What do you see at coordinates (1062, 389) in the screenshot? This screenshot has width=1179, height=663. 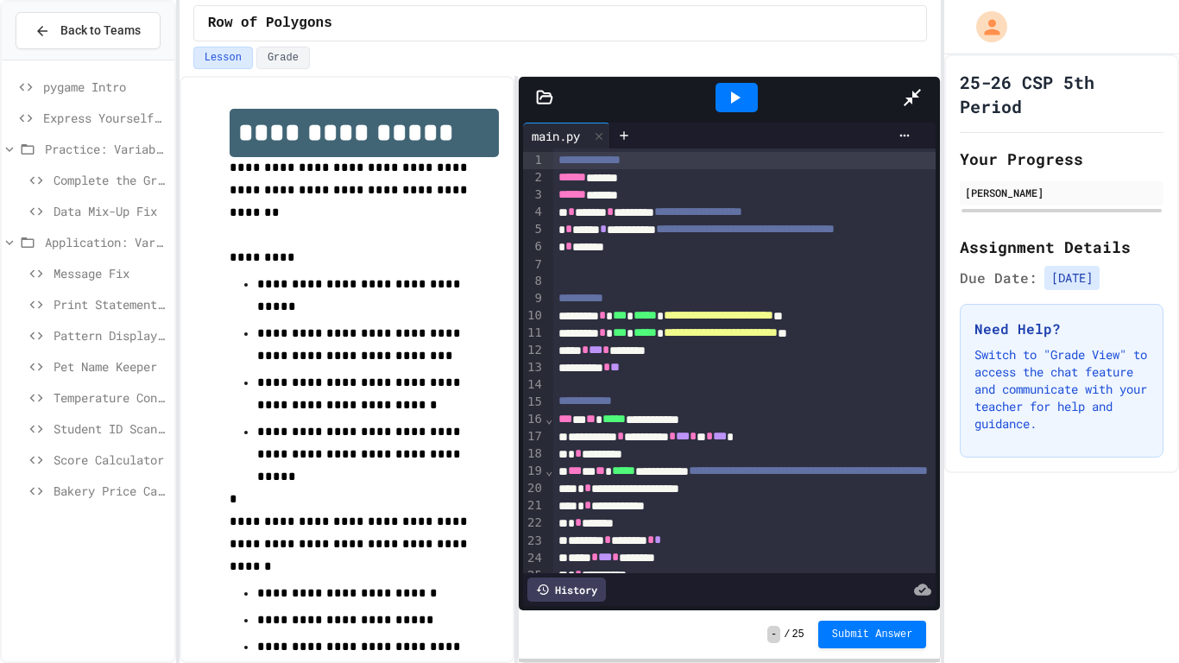 I see `p: Switch to "Grade View" to access the chat feature and communicate with your teacher for help and ...` at bounding box center [1062, 389].